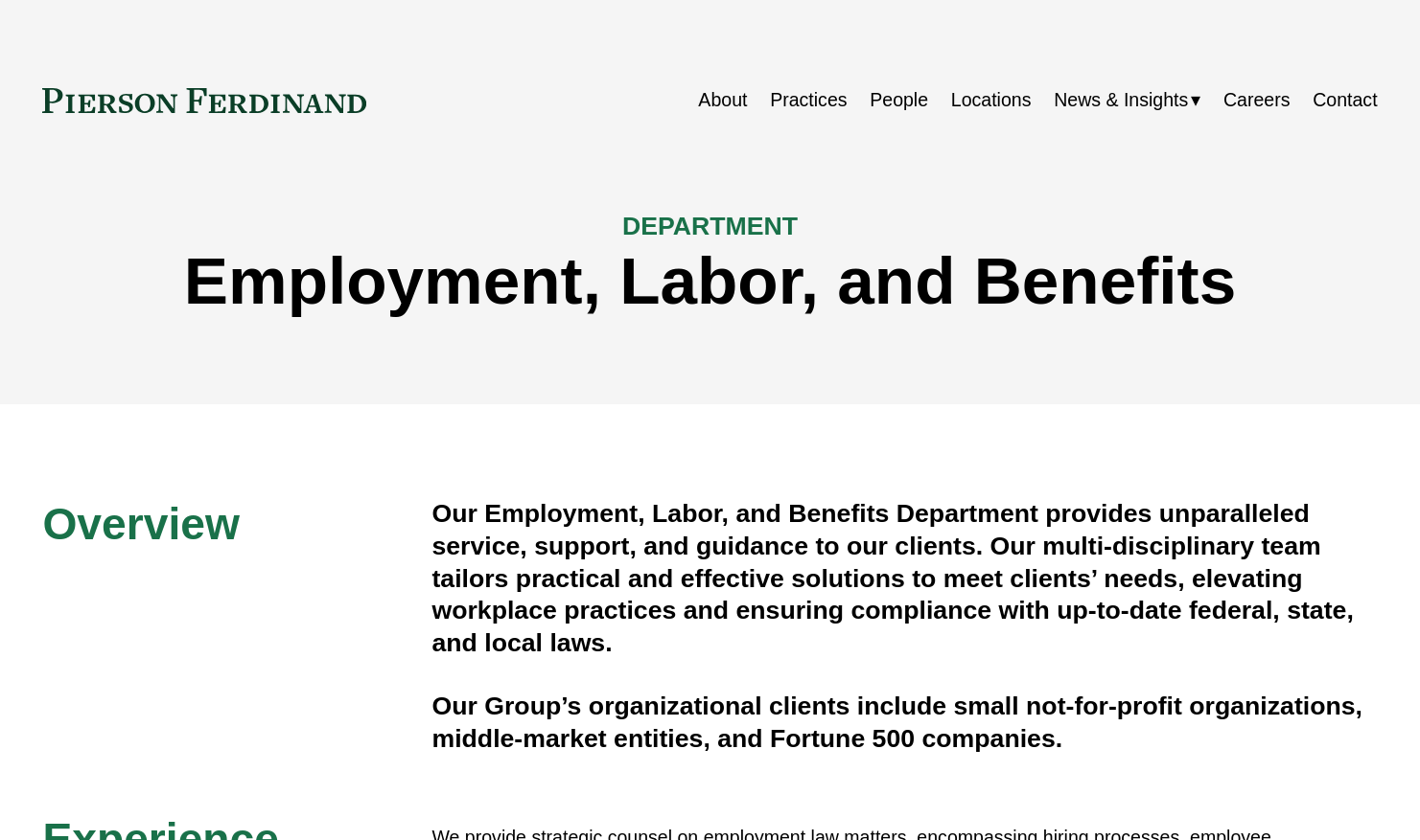  What do you see at coordinates (898, 100) in the screenshot?
I see `a: People` at bounding box center [898, 100].